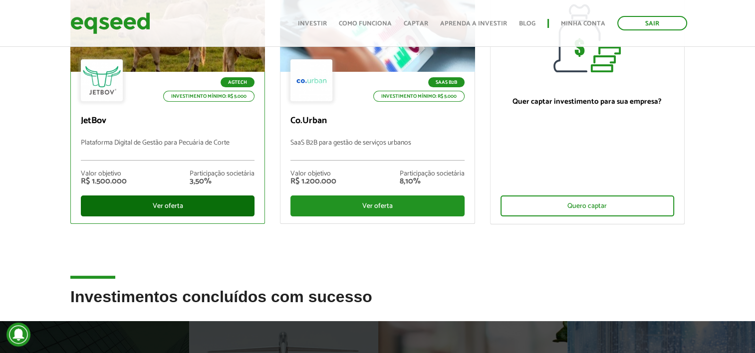 Image resolution: width=755 pixels, height=353 pixels. I want to click on p: SaaS B2B para gestão de serviços urbanos, so click(377, 150).